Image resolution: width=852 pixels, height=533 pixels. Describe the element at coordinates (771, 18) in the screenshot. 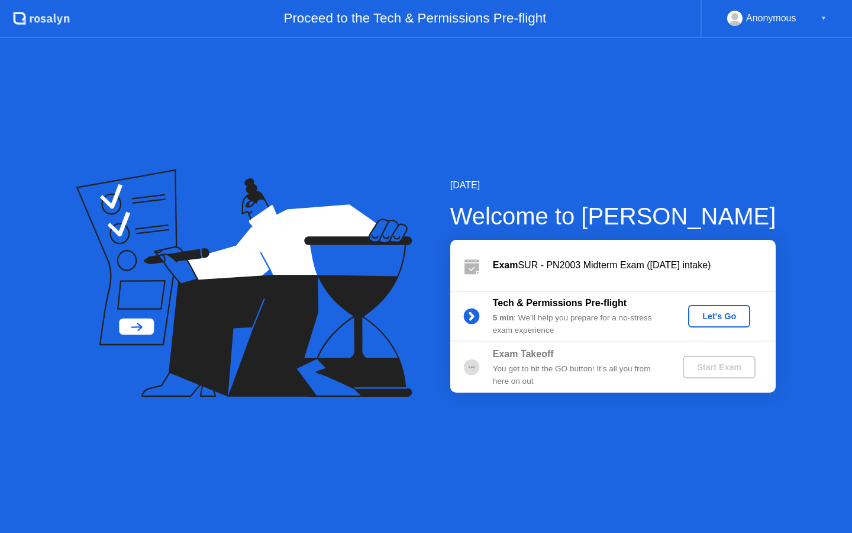

I see `div: Anonymous` at that location.